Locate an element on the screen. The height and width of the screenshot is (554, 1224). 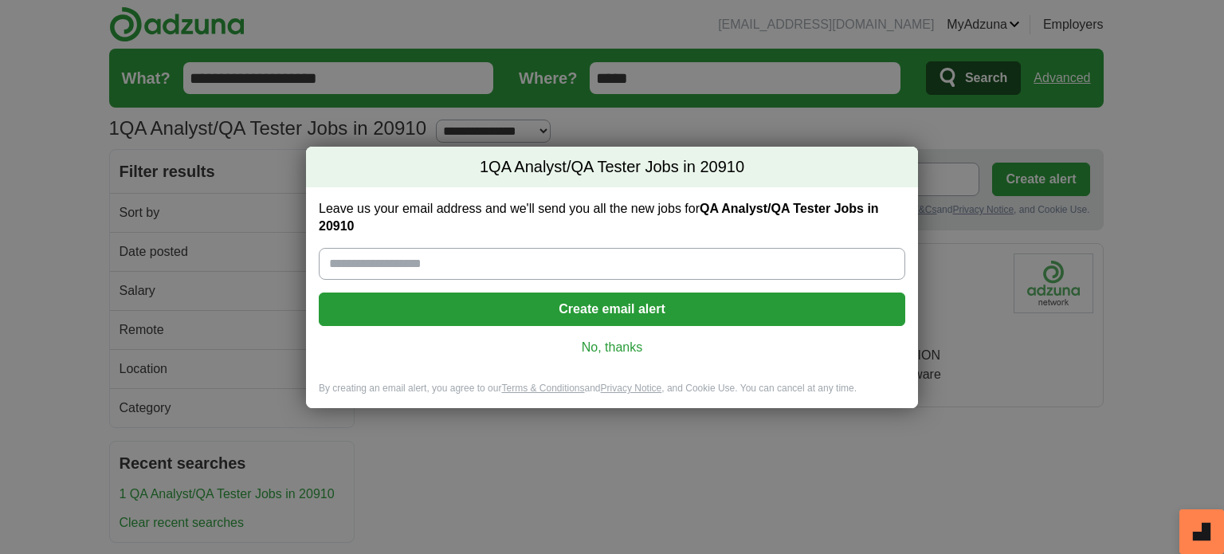
a: Terms & Conditions is located at coordinates (543, 388).